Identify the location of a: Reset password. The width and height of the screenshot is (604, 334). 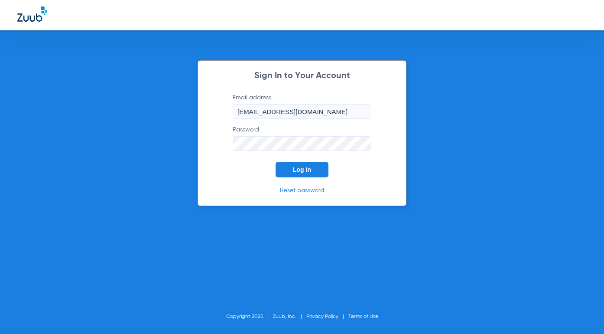
(302, 190).